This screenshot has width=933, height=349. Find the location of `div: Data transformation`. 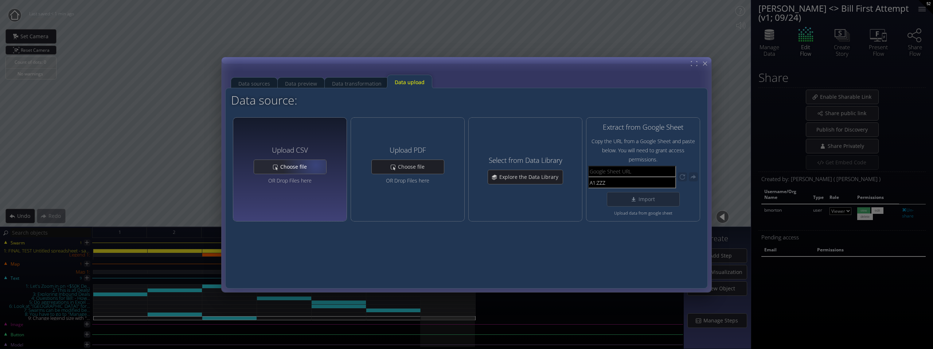

div: Data transformation is located at coordinates (357, 84).